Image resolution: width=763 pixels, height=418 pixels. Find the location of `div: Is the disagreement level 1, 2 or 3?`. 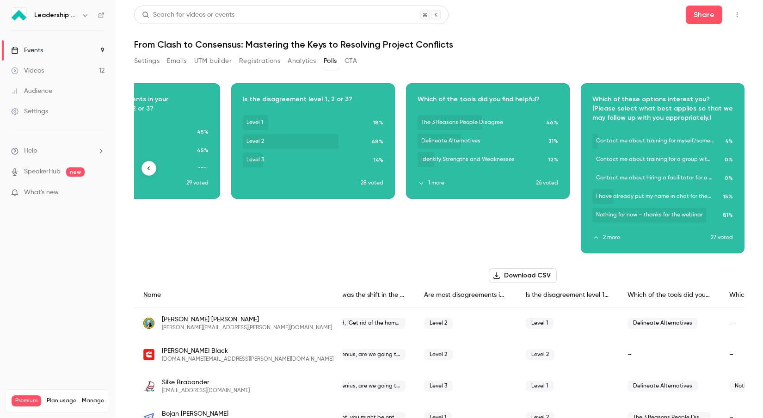

div: Is the disagreement level 1, 2 or 3? is located at coordinates (567, 295).